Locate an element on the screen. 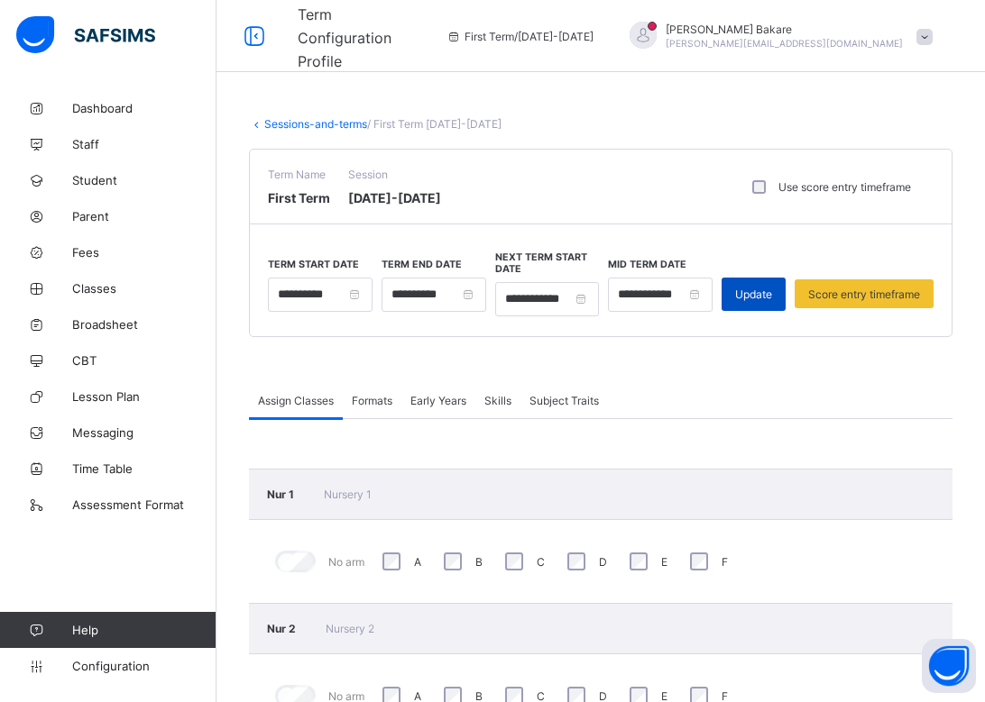 This screenshot has height=702, width=985. span: session/term information is located at coordinates (519, 36).